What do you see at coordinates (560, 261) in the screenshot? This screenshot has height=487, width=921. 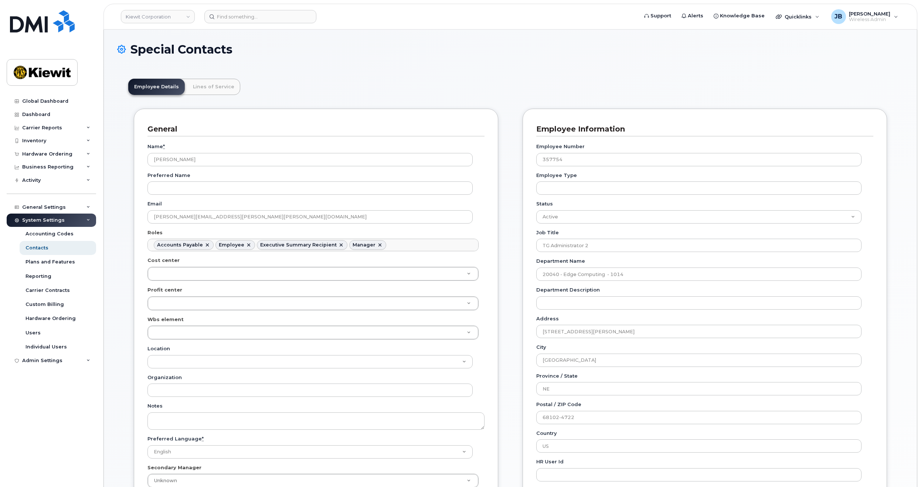 I see `label: Department Name` at bounding box center [560, 261].